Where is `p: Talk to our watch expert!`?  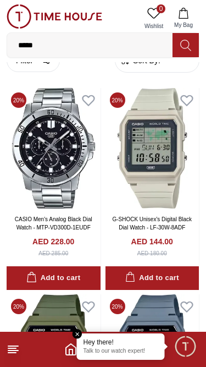
p: Talk to our watch expert! is located at coordinates (121, 352).